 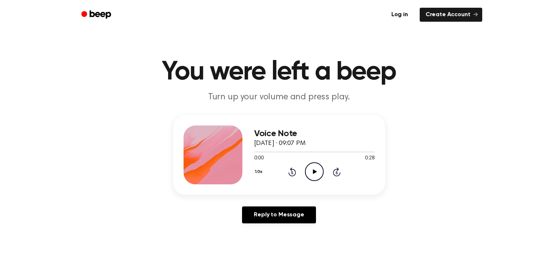 I want to click on span: 0:00, so click(x=259, y=158).